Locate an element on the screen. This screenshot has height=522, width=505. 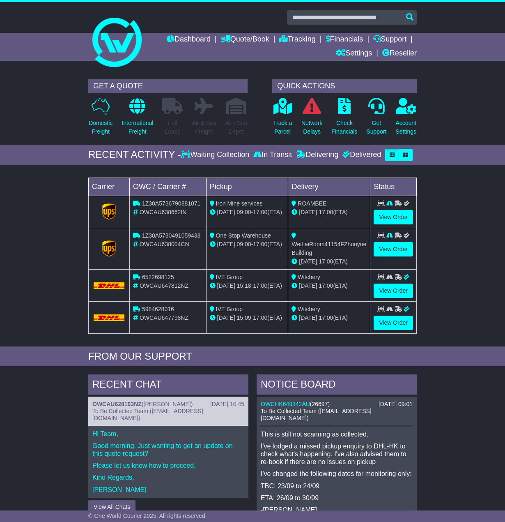
a: Settings is located at coordinates (354, 54).